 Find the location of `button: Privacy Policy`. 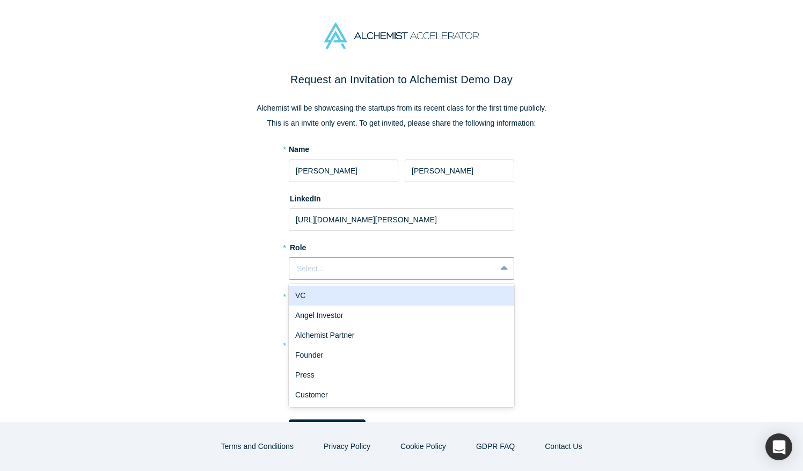

button: Privacy Policy is located at coordinates (347, 446).